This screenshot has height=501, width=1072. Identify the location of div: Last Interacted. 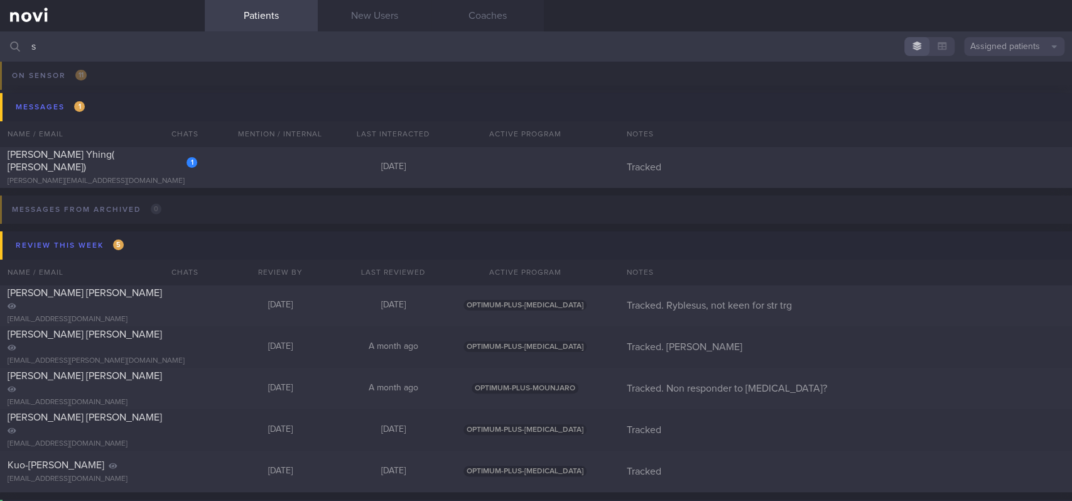
(393, 134).